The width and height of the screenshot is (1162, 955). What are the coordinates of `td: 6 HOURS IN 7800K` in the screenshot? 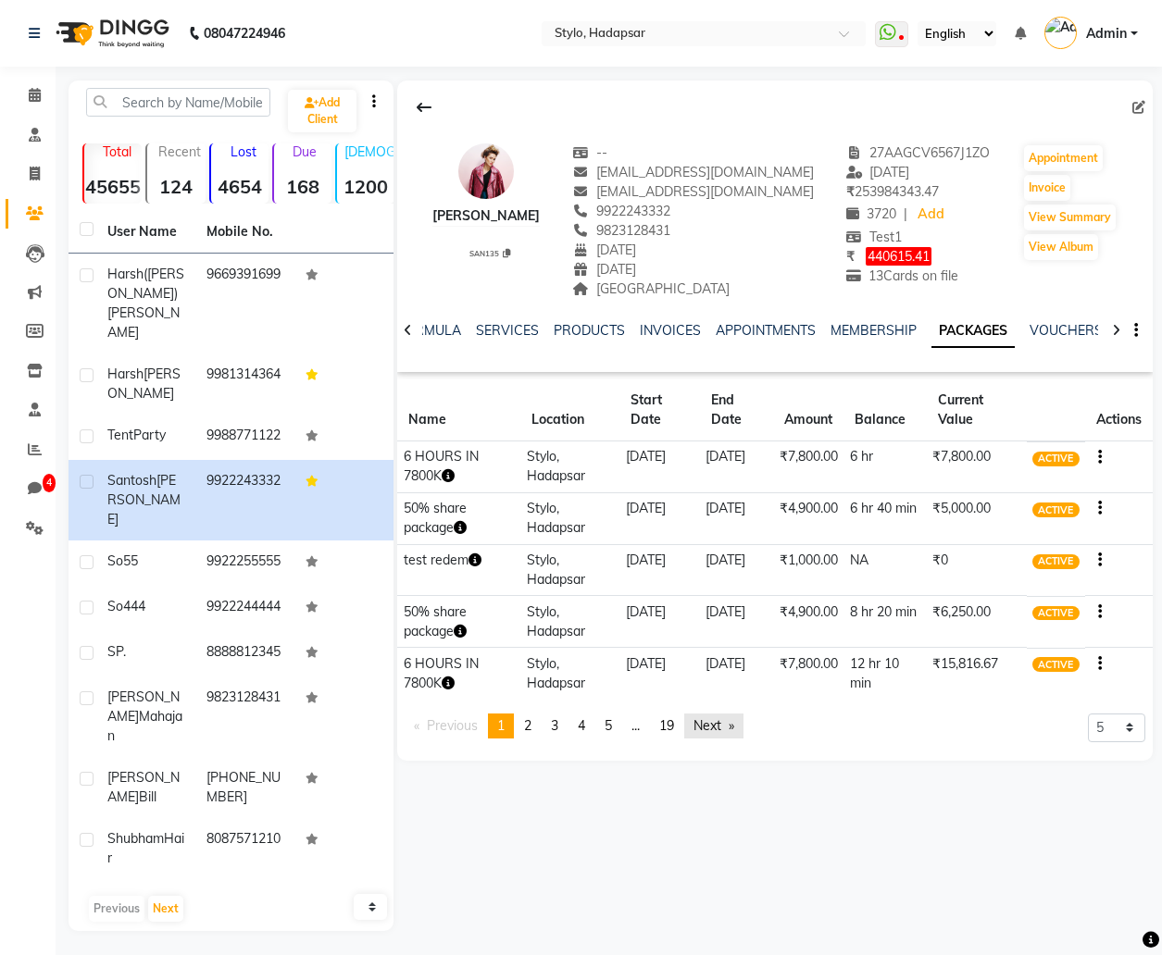 It's located at (458, 673).